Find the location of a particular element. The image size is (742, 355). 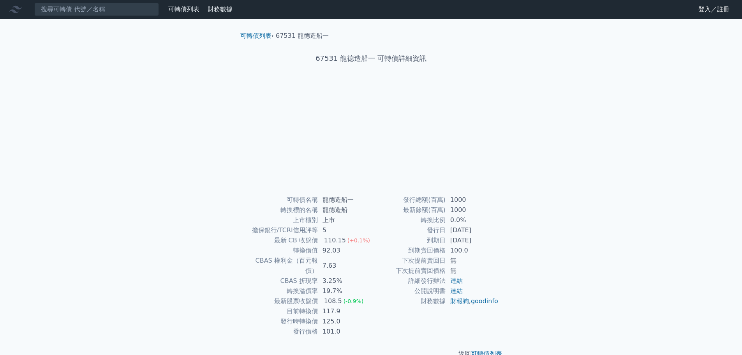

td: 擔保銀行/TCRI信用評等 is located at coordinates (281, 230).